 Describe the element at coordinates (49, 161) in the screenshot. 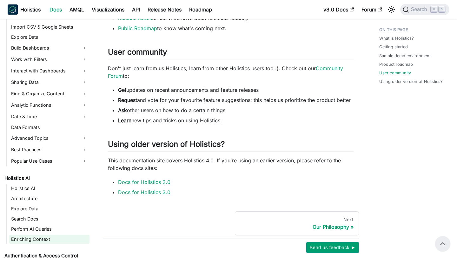

I see `a: Popular Use Cases` at that location.